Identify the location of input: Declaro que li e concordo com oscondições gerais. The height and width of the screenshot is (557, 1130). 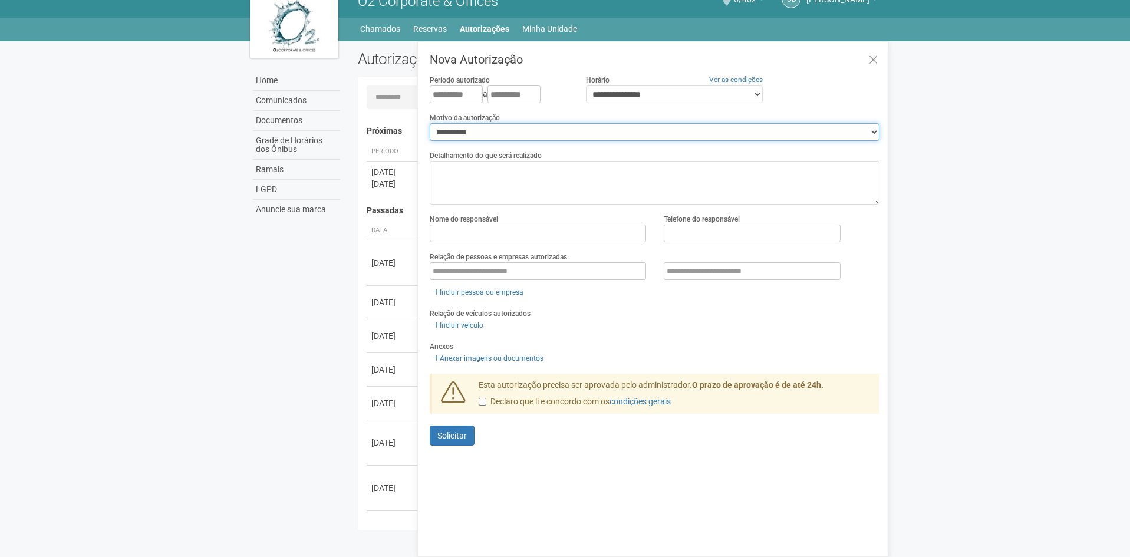
(482, 401).